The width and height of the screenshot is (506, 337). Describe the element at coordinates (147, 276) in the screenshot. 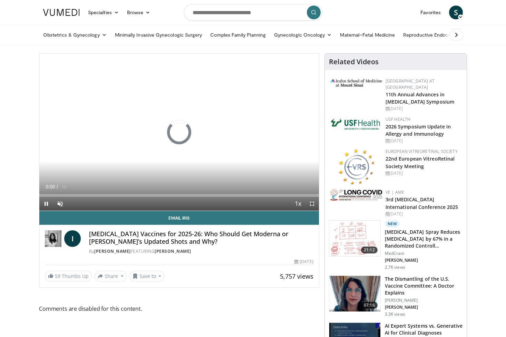

I see `button: Save to` at that location.